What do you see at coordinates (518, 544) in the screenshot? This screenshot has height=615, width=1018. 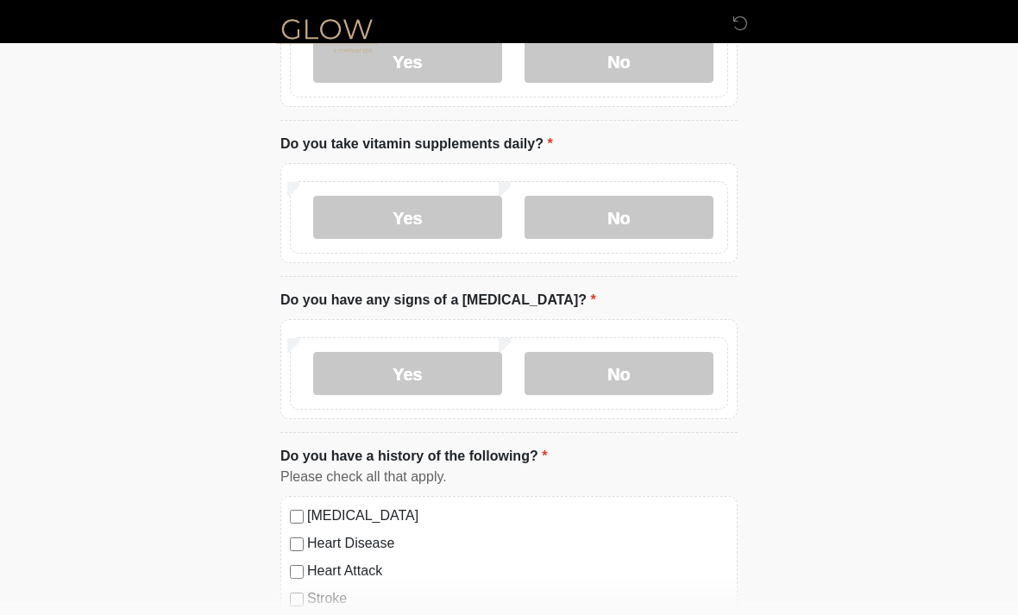 I see `label: Heart Disease` at bounding box center [518, 544].